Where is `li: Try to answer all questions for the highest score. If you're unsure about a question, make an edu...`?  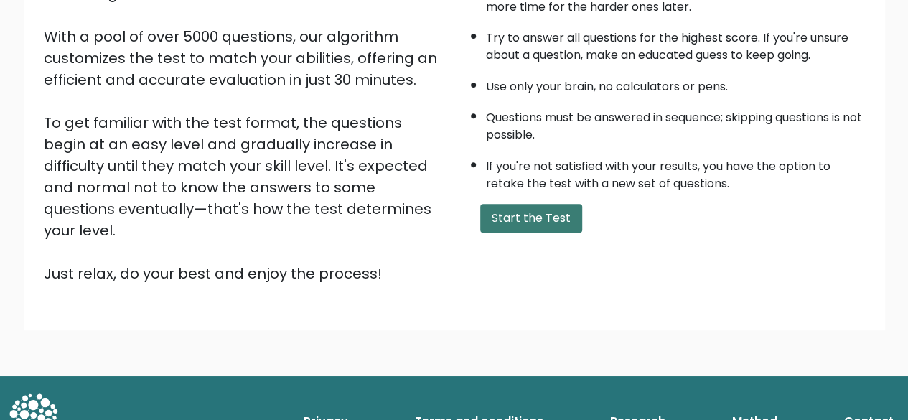
li: Try to answer all questions for the highest score. If you're unsure about a question, make an edu... is located at coordinates (676, 43).